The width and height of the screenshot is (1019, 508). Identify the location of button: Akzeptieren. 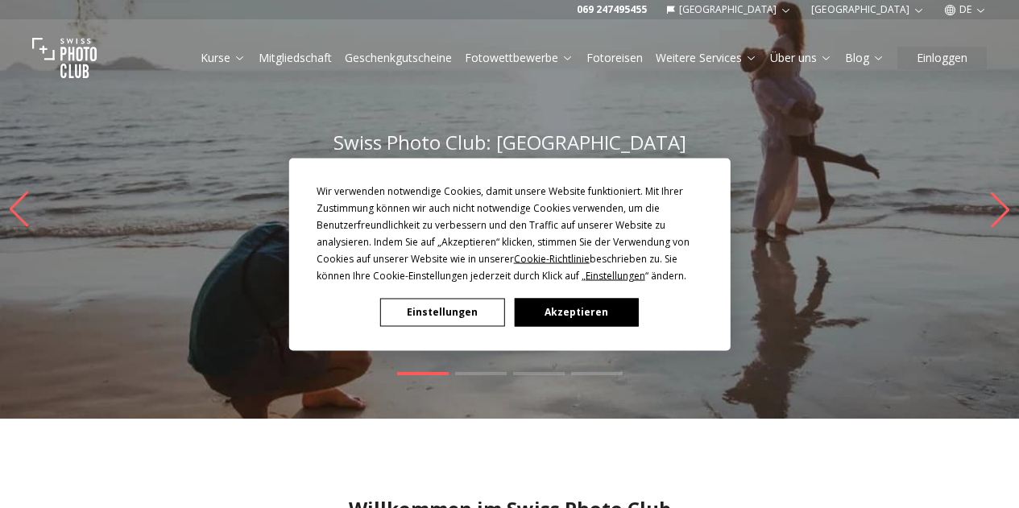
(576, 312).